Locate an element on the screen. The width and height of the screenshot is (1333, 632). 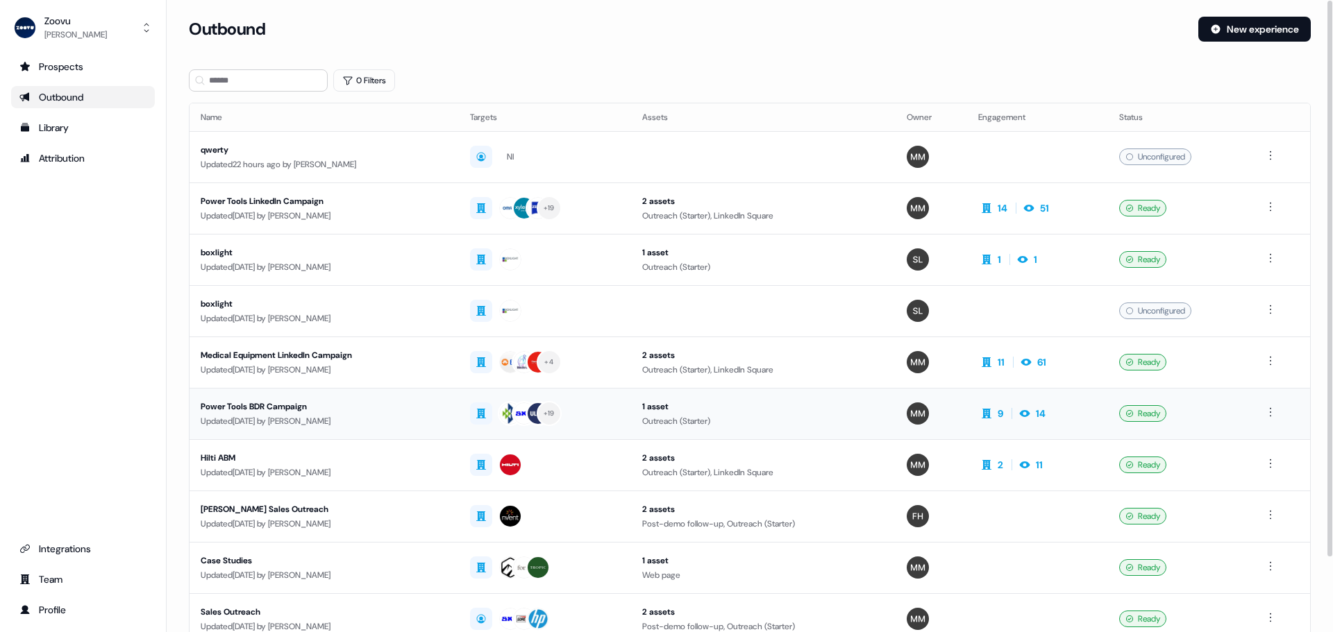
a: Go to integrations is located at coordinates (83, 549).